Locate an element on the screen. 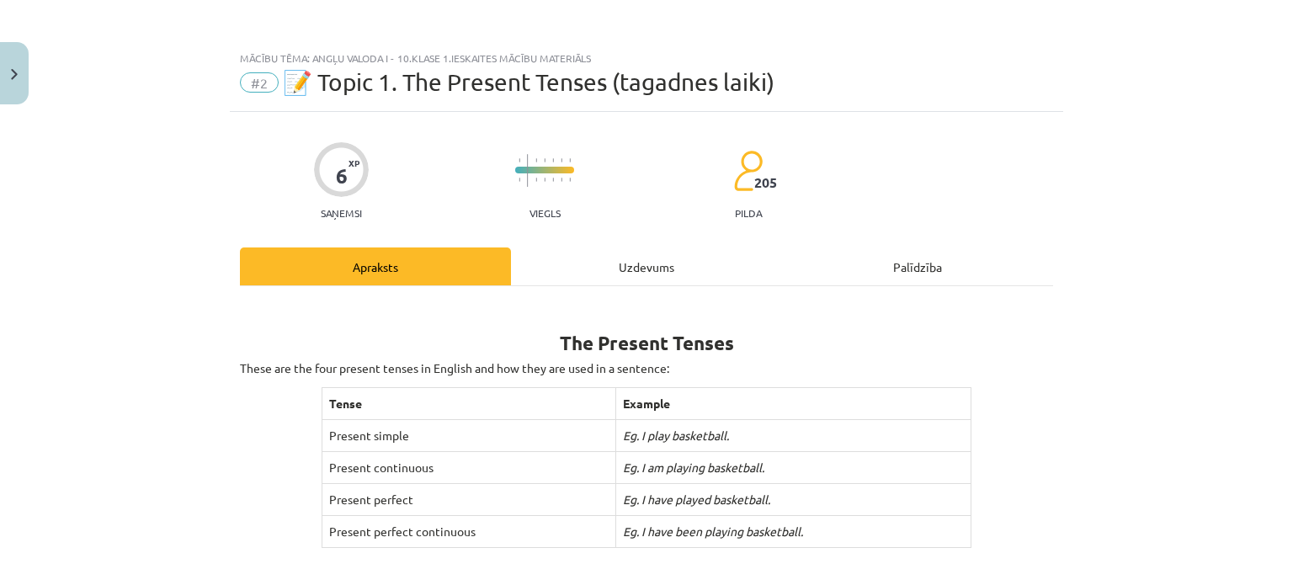 Image resolution: width=1293 pixels, height=585 pixels. div: Apraksts is located at coordinates (375, 266).